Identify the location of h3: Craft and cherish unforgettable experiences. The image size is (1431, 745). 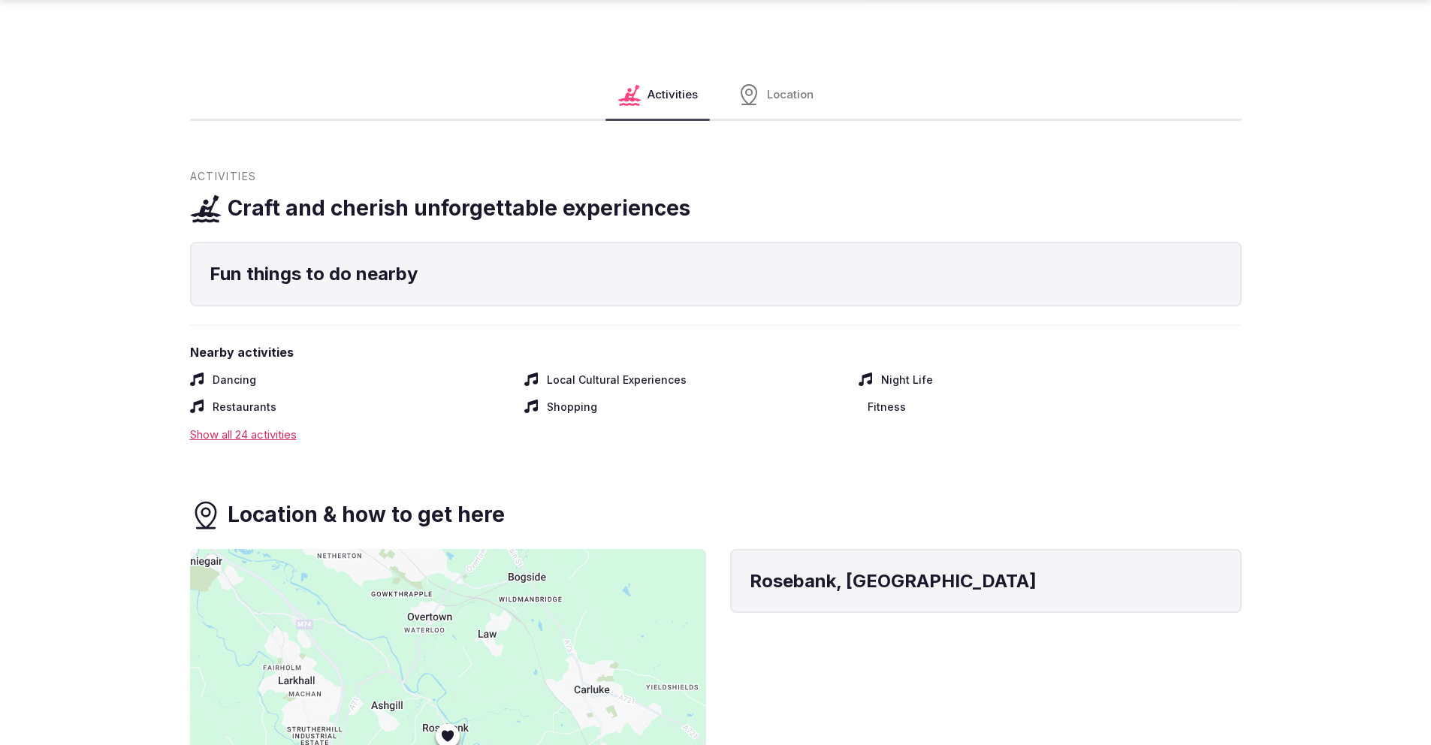
(459, 208).